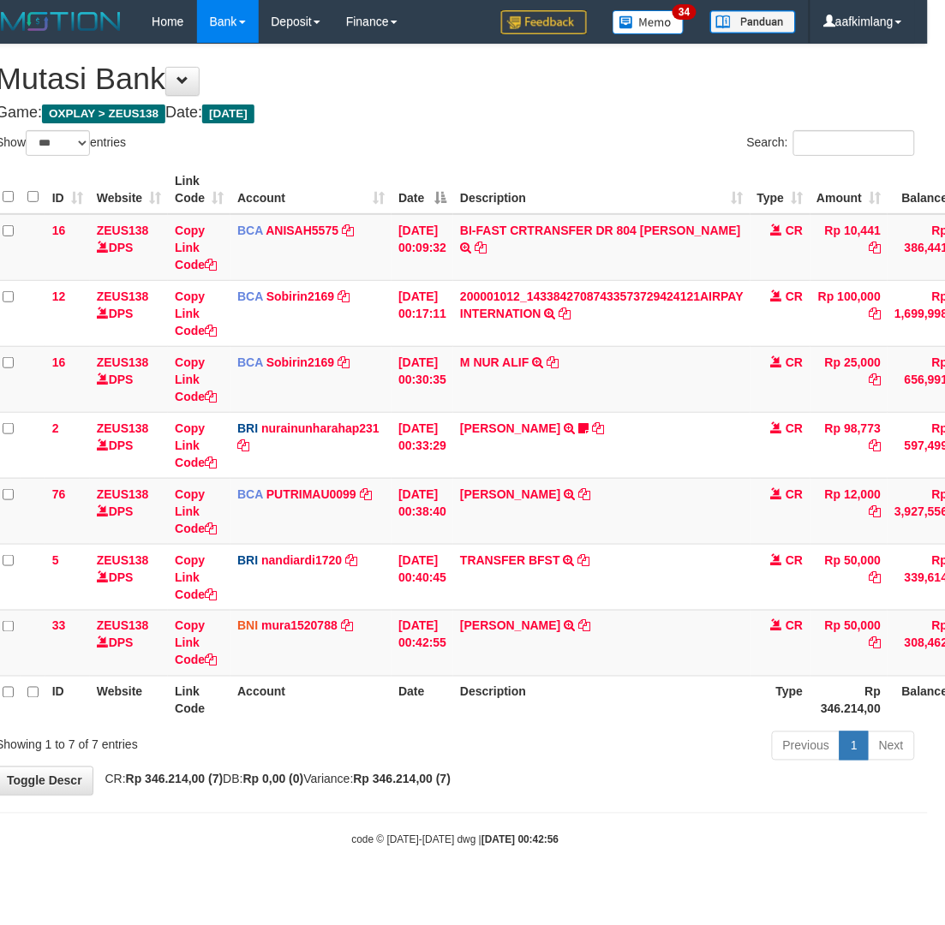 Image resolution: width=945 pixels, height=925 pixels. I want to click on a: nurainunharahap231, so click(320, 428).